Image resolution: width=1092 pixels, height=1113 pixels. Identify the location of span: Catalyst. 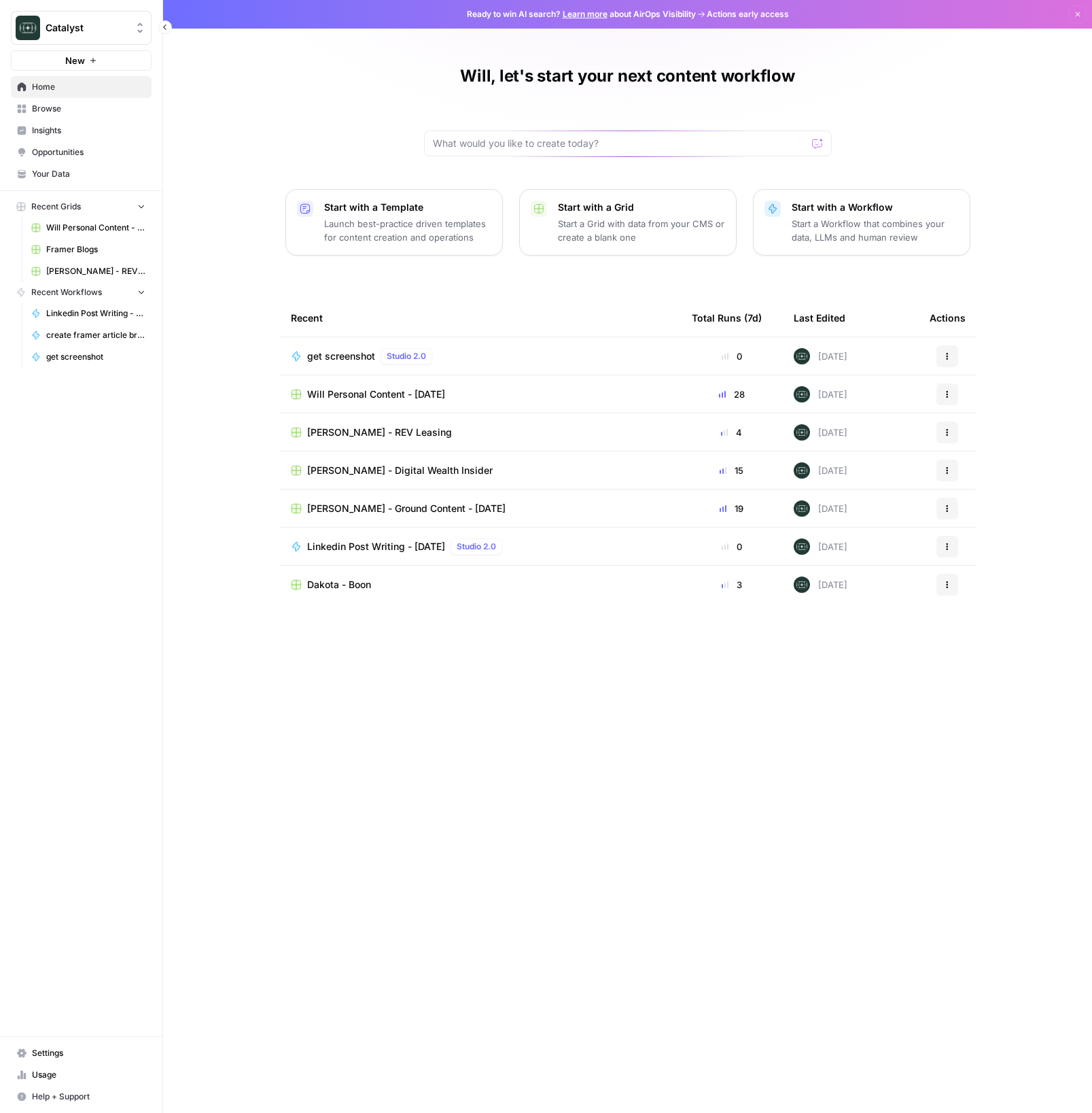
(86, 28).